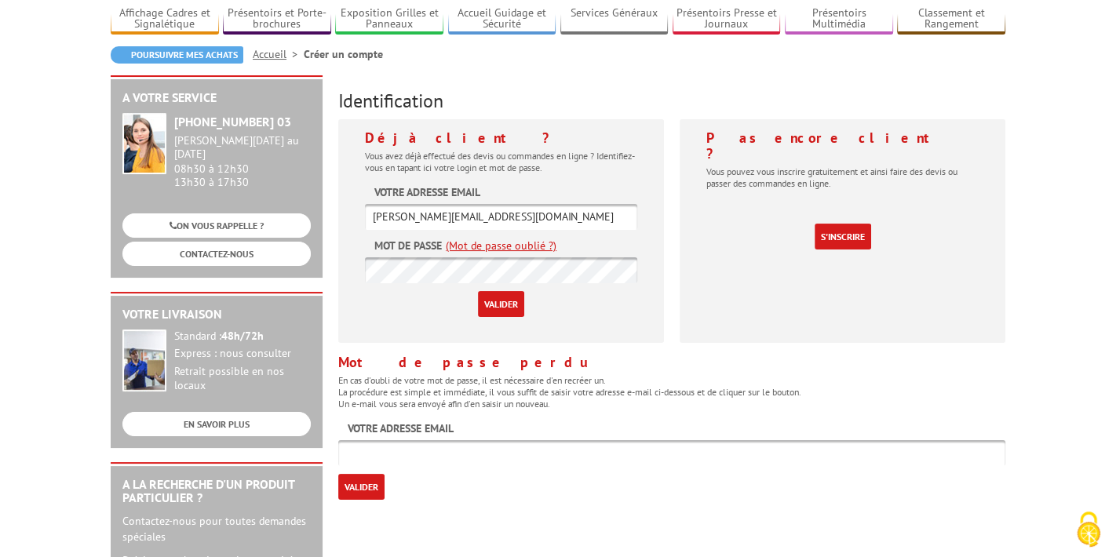 This screenshot has width=1116, height=557. What do you see at coordinates (217, 254) in the screenshot?
I see `a: CONTACTEZ-NOUS` at bounding box center [217, 254].